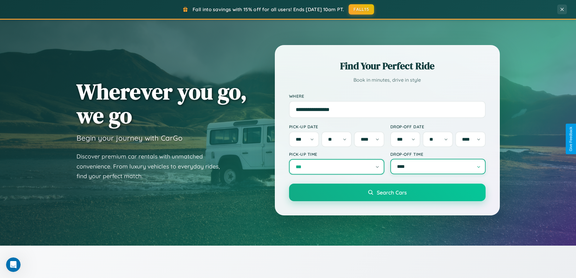 The image size is (576, 278). What do you see at coordinates (336, 154) in the screenshot?
I see `label: Pick-up Time` at bounding box center [336, 154].